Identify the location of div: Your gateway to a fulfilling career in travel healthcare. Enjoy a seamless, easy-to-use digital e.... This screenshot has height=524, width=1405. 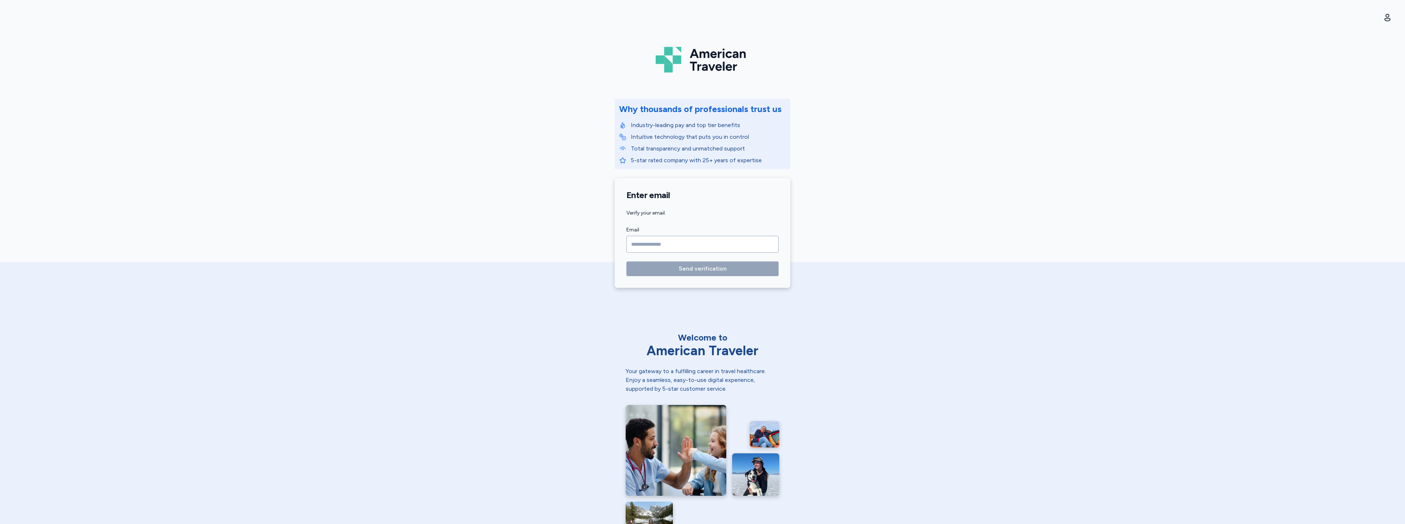
(703, 380).